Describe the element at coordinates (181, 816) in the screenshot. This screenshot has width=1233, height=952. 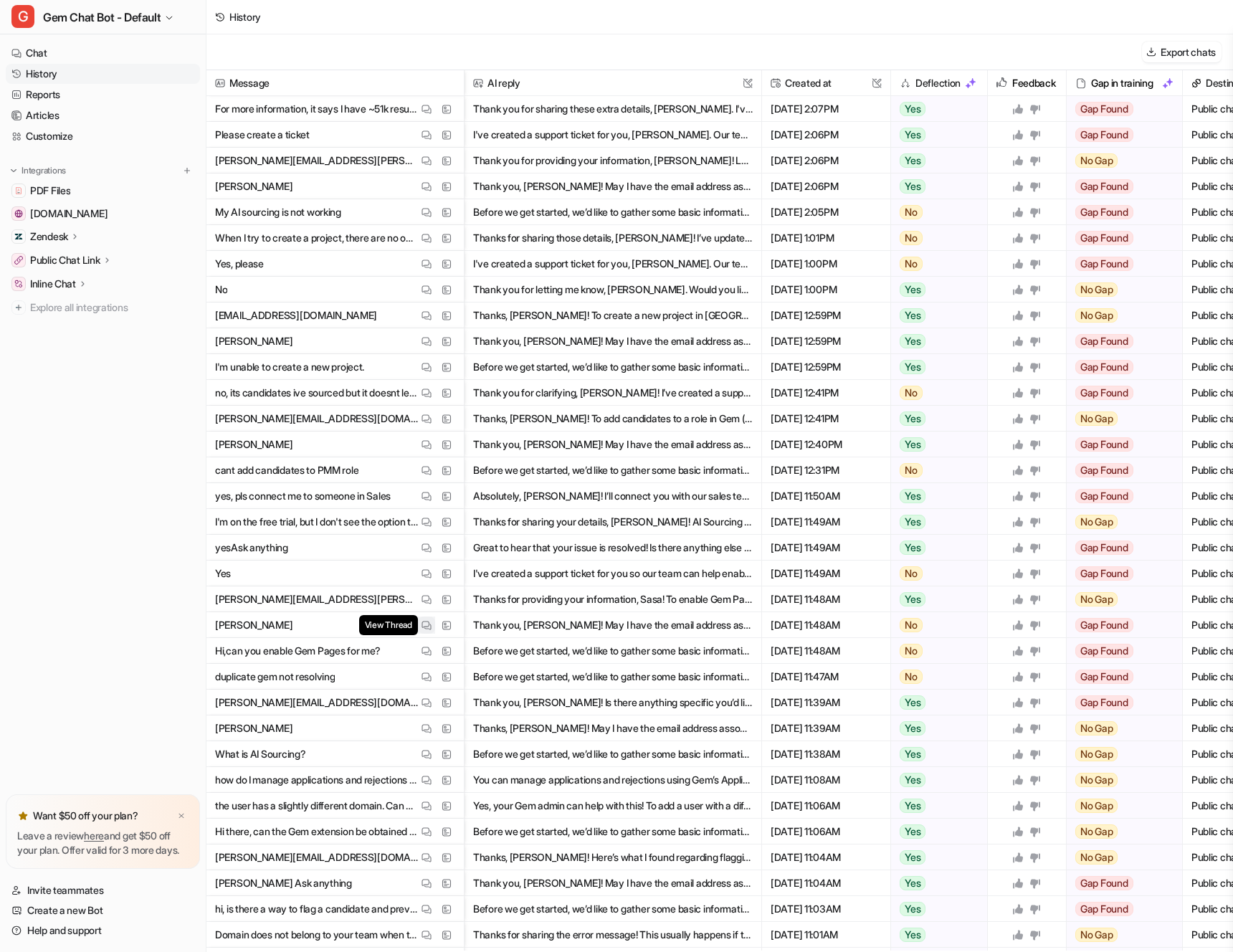
I see `img: x` at that location.